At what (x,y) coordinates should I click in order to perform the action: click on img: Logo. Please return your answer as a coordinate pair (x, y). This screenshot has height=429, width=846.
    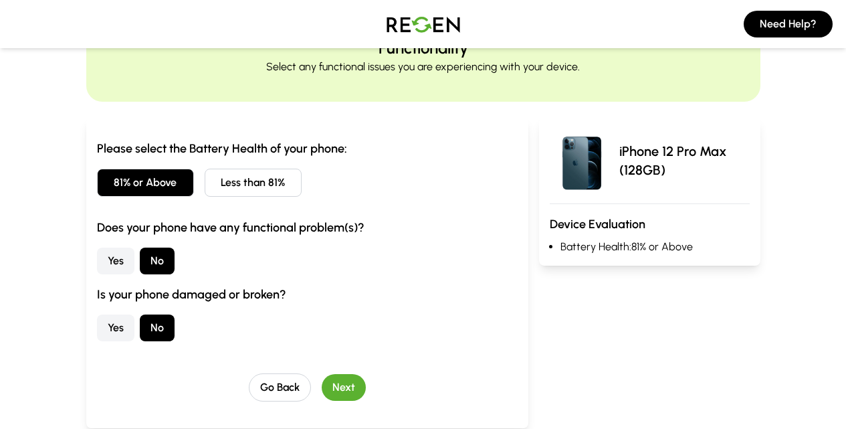
    Looking at the image, I should click on (423, 24).